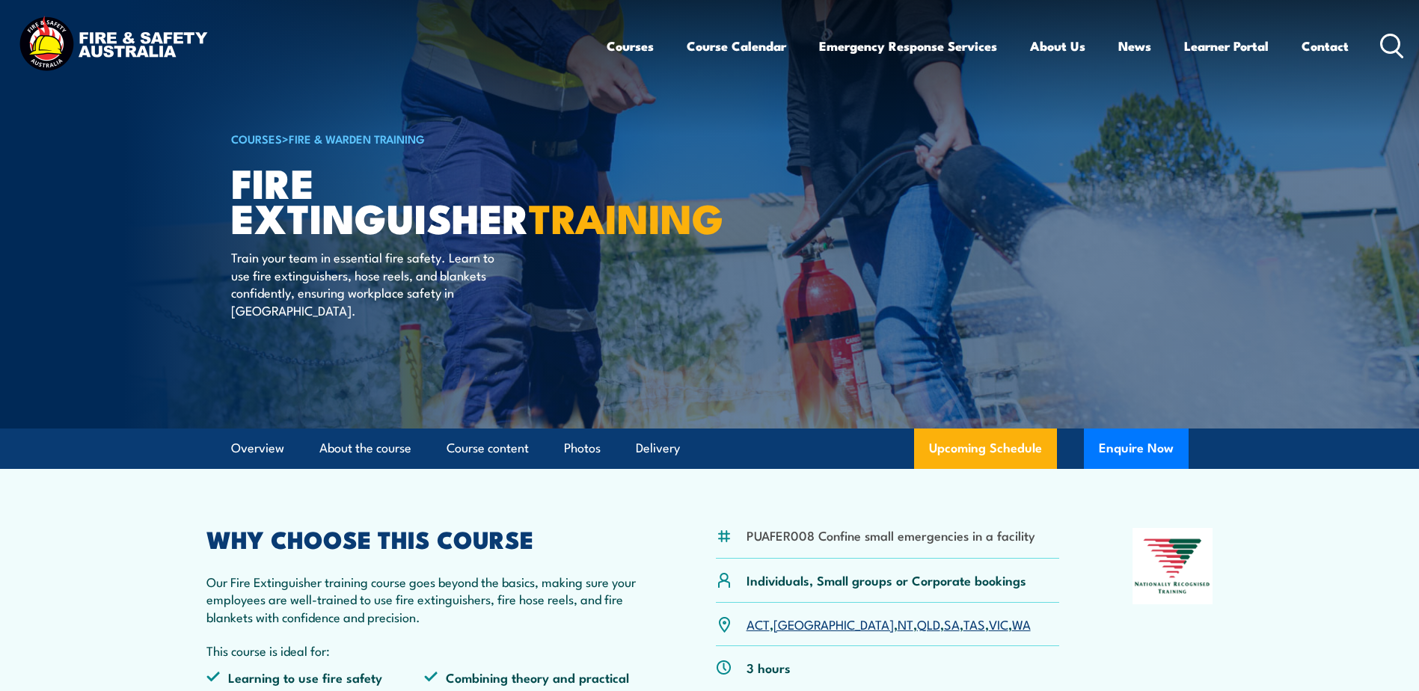 The width and height of the screenshot is (1419, 691). What do you see at coordinates (891, 535) in the screenshot?
I see `li: PUAFER008 Confine small emergencies in a facility` at bounding box center [891, 535].